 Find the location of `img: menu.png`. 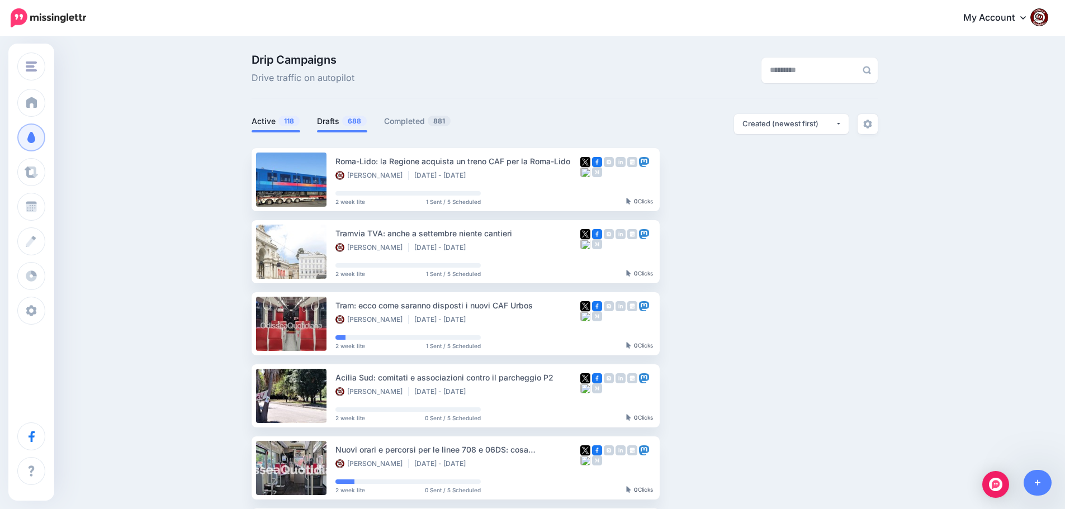

img: menu.png is located at coordinates (31, 67).